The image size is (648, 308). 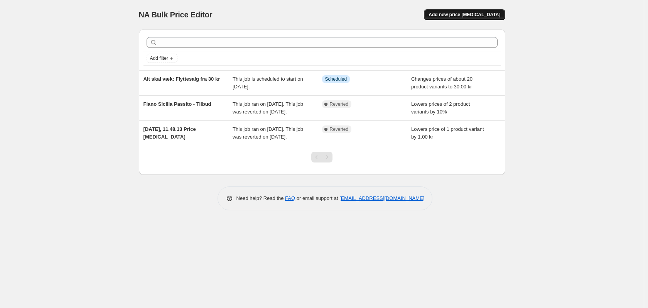 What do you see at coordinates (290, 198) in the screenshot?
I see `a: FAQ` at bounding box center [290, 198].